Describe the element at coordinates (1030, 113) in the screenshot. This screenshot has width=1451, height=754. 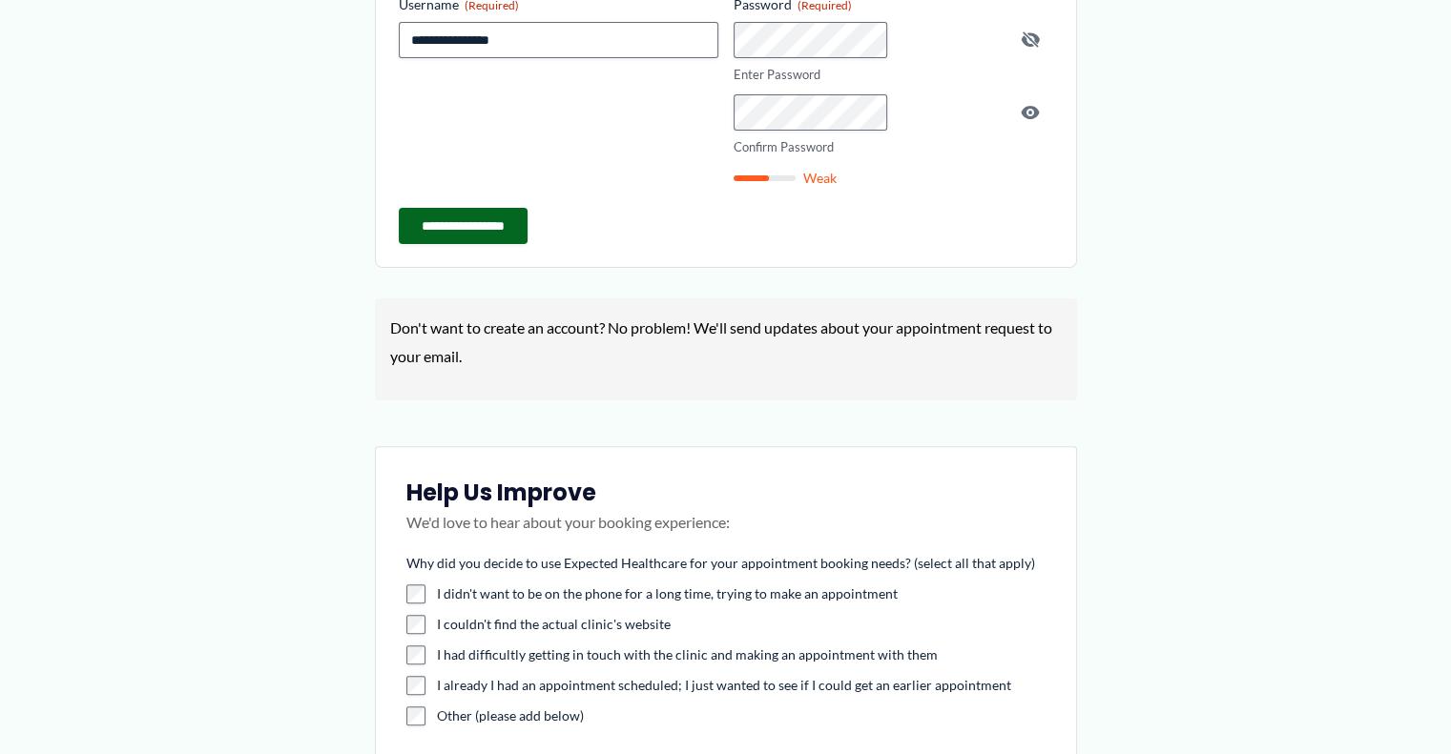
I see `button: Show Password` at that location.